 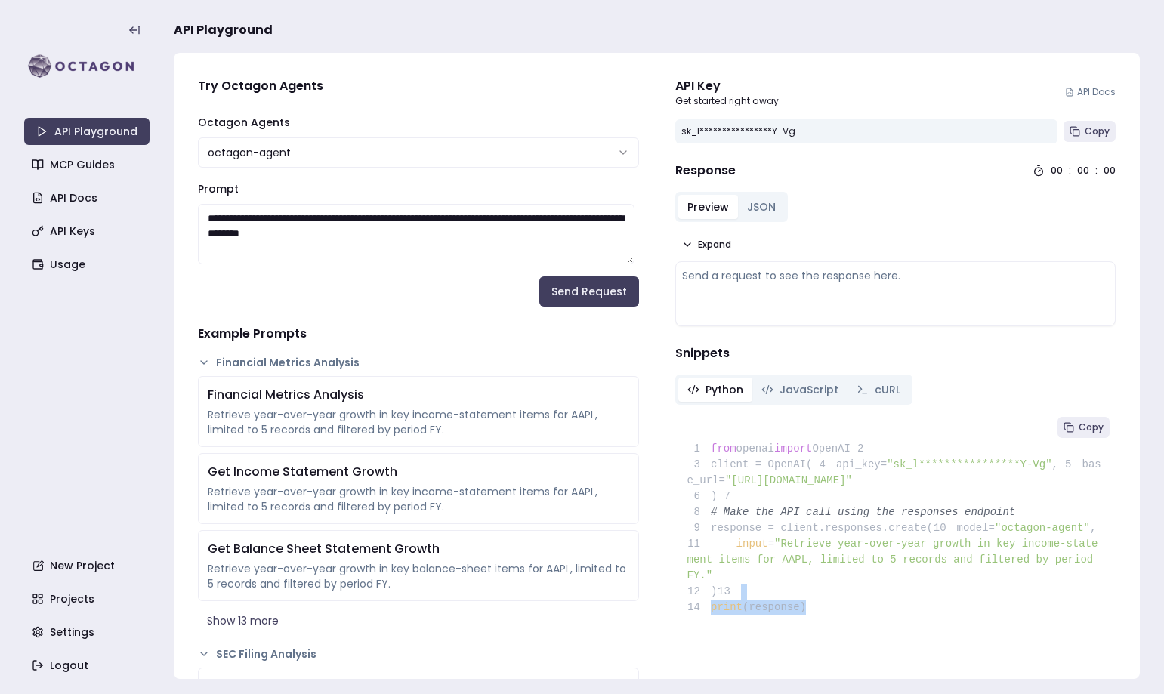 I want to click on button: SEC Filing Analysis, so click(x=418, y=654).